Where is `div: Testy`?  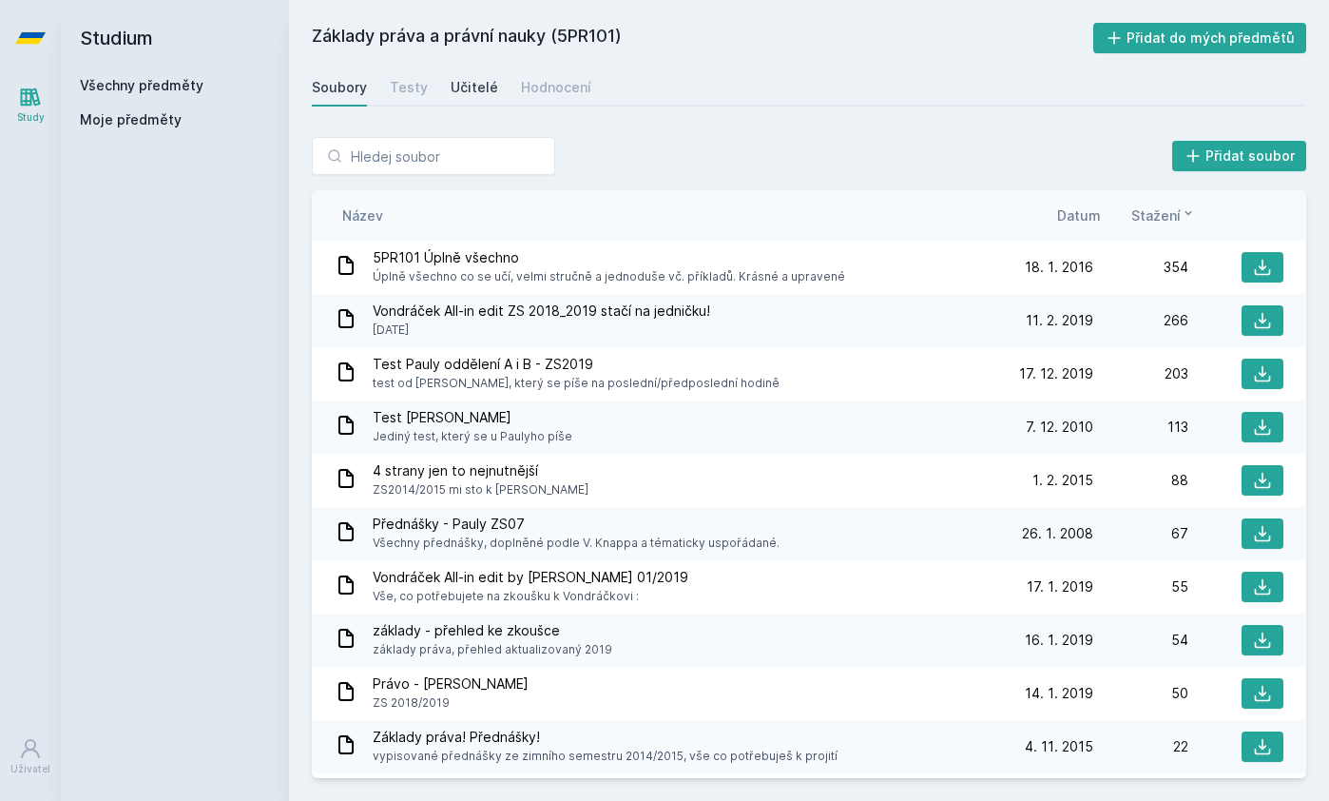 div: Testy is located at coordinates (409, 87).